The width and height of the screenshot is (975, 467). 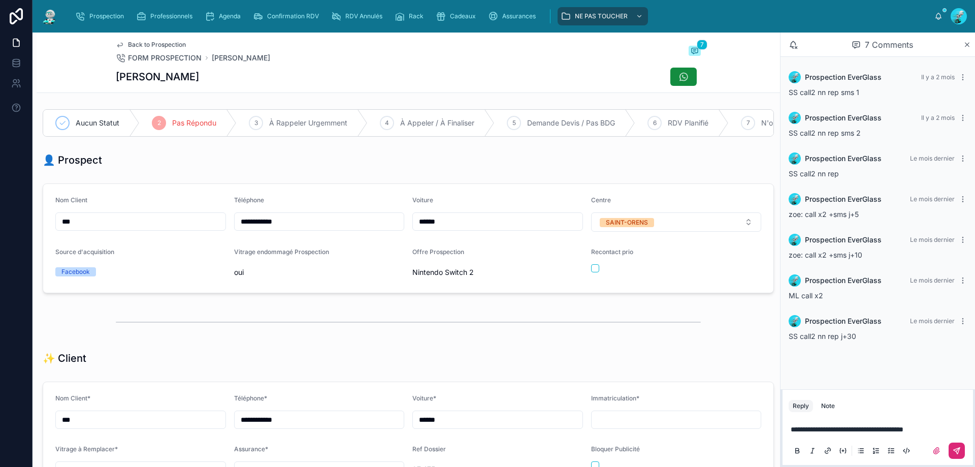 I want to click on a: Rack, so click(x=411, y=16).